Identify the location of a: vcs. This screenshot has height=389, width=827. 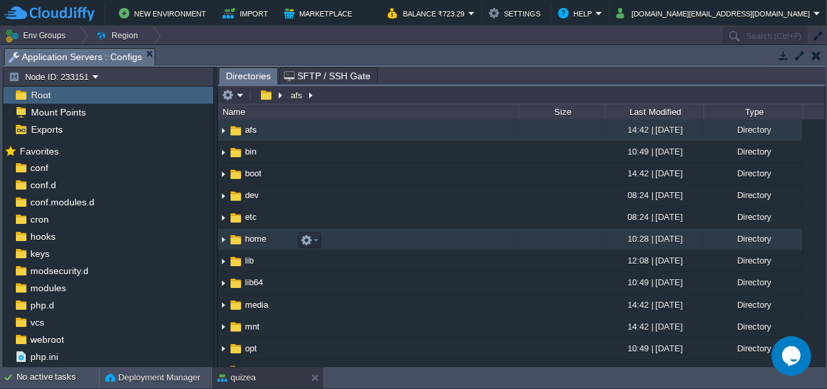
(37, 322).